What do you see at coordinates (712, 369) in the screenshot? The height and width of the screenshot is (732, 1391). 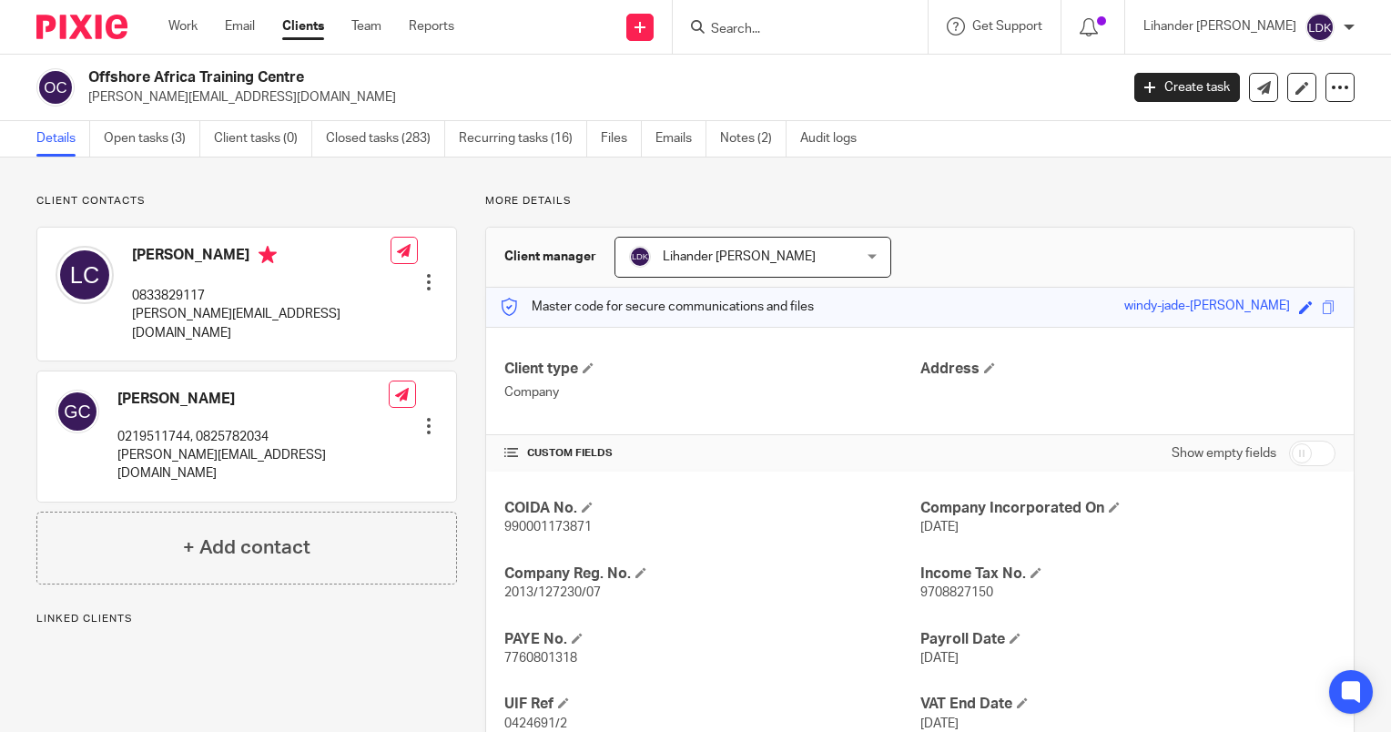 I see `h4: Client type` at bounding box center [712, 369].